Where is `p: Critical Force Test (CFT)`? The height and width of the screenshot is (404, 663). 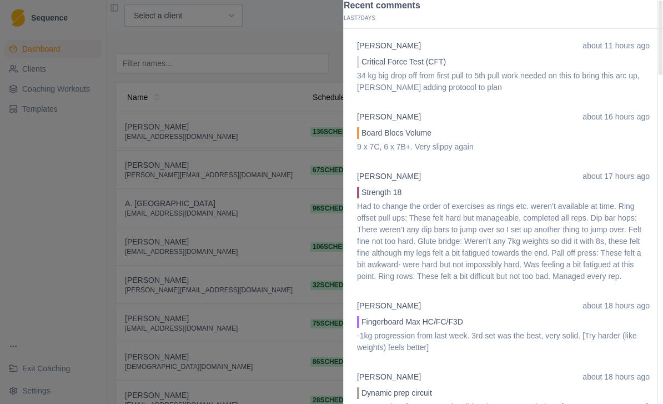 p: Critical Force Test (CFT) is located at coordinates (404, 62).